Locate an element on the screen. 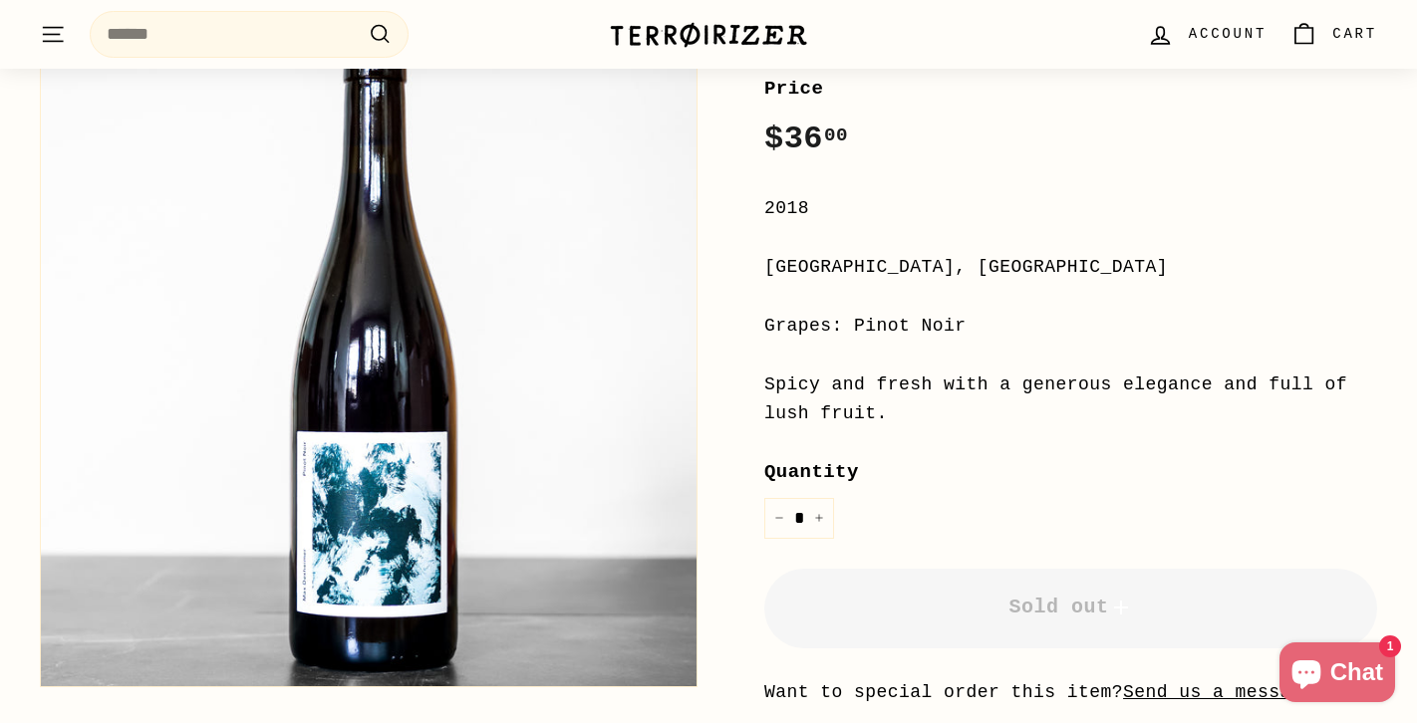 This screenshot has width=1417, height=723. input: quantity is located at coordinates (799, 518).